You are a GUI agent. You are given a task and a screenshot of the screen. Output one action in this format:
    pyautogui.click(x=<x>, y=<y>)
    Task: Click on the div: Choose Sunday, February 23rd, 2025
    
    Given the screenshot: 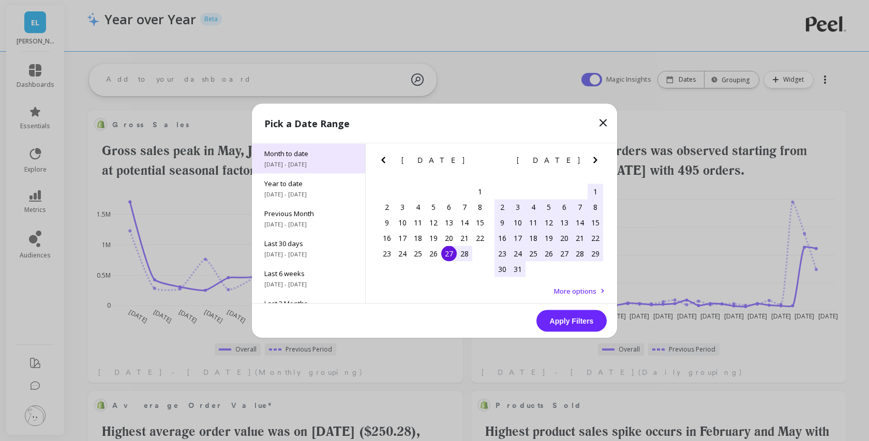 What is the action you would take?
    pyautogui.click(x=387, y=253)
    